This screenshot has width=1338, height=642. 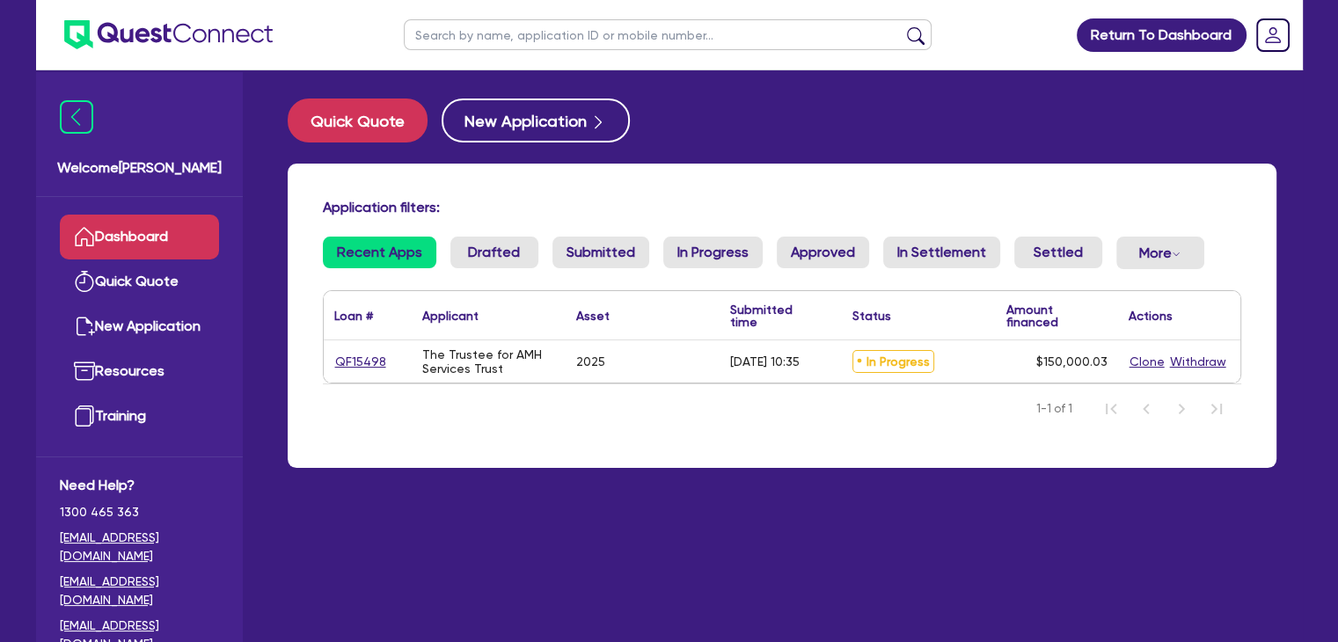 What do you see at coordinates (713, 252) in the screenshot?
I see `a: In Progress` at bounding box center [713, 252].